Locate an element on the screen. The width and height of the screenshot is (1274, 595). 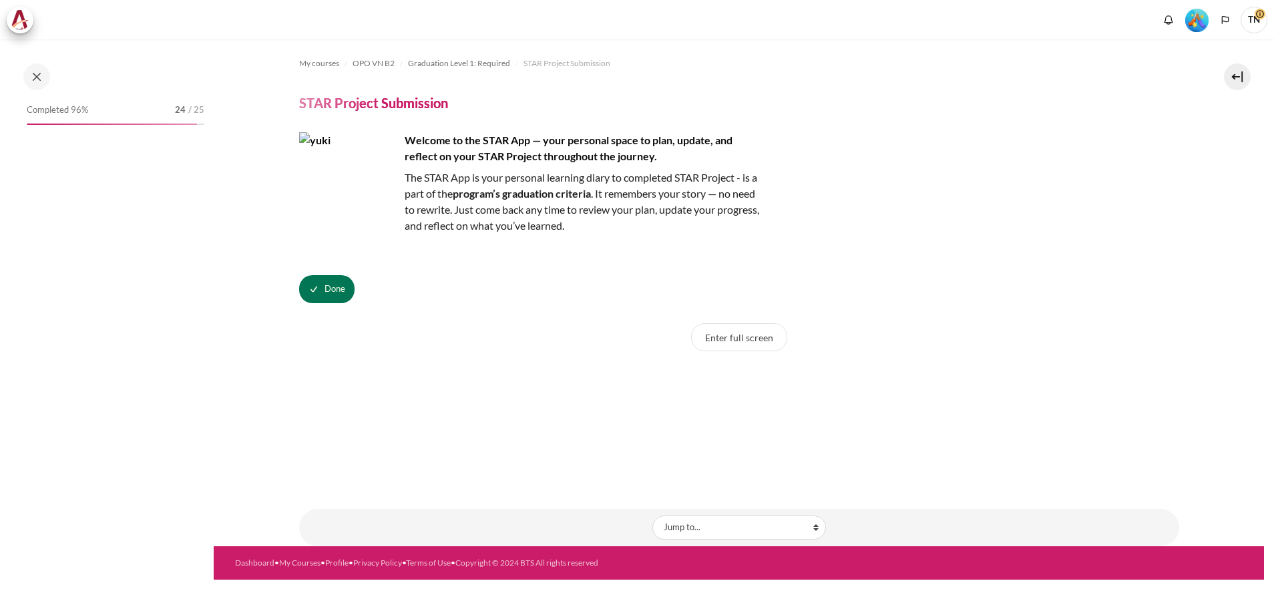
a: Terms of Use is located at coordinates (428, 562).